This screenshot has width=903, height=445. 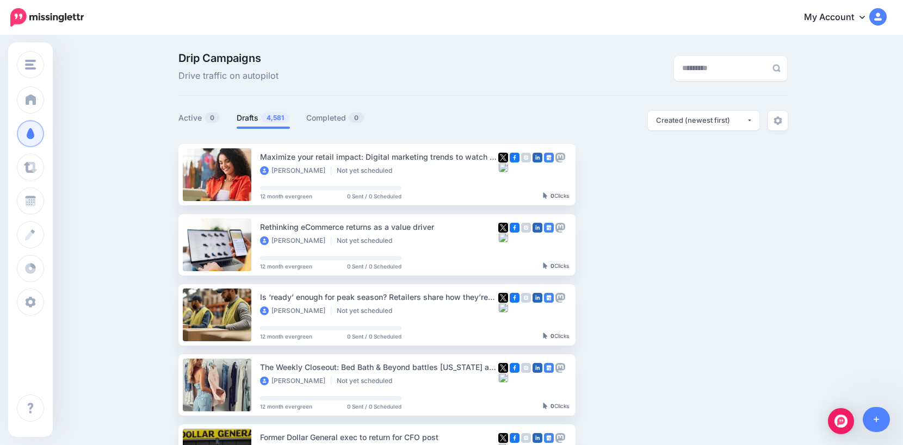 What do you see at coordinates (701, 120) in the screenshot?
I see `div: Created (newest first)` at bounding box center [701, 120].